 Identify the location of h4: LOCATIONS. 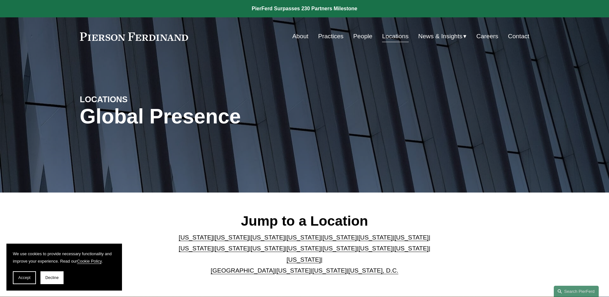
(136, 99).